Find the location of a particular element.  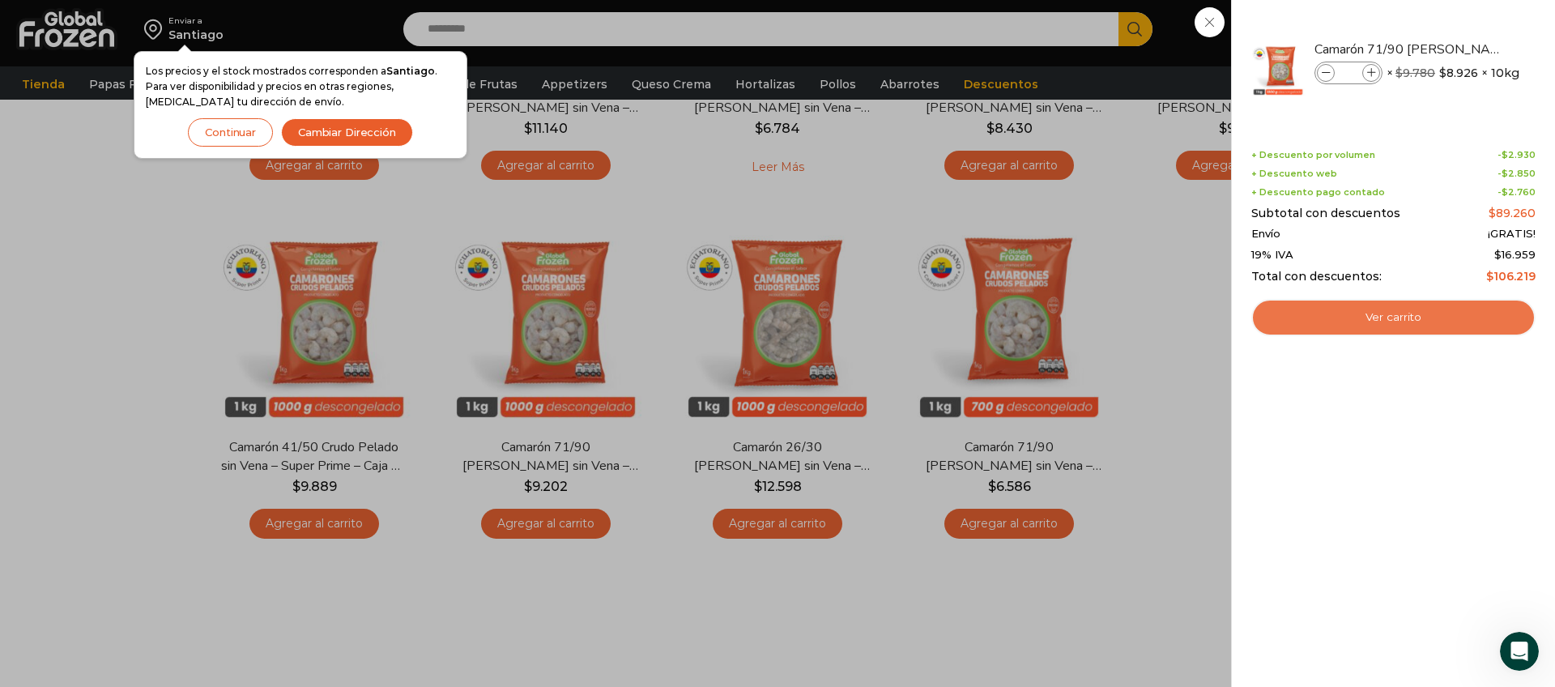

span: + Descuento web is located at coordinates (1294, 173).